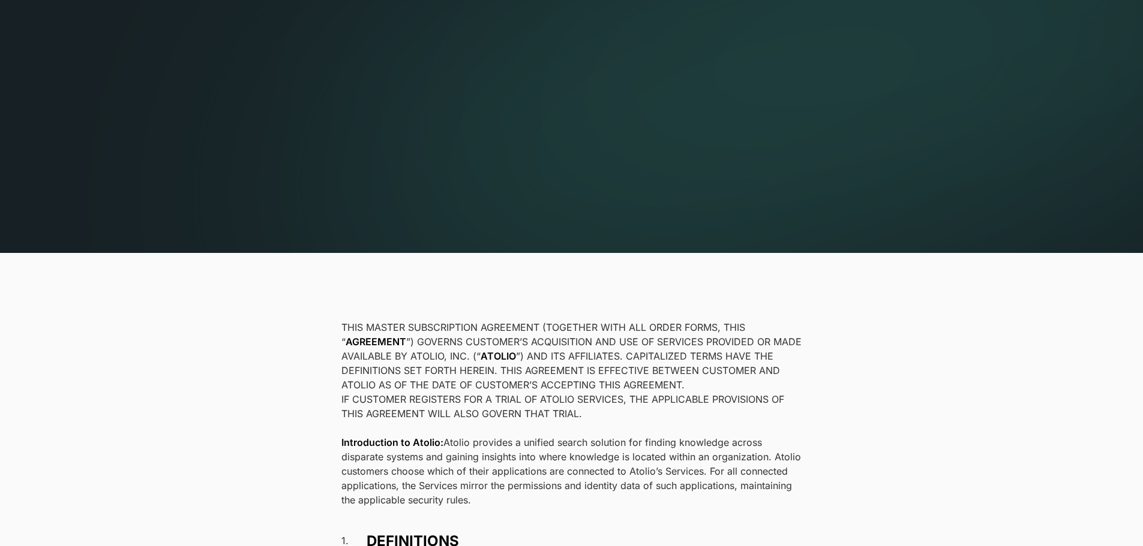 This screenshot has height=546, width=1143. What do you see at coordinates (375, 342) in the screenshot?
I see `strong: AGREEMENT` at bounding box center [375, 342].